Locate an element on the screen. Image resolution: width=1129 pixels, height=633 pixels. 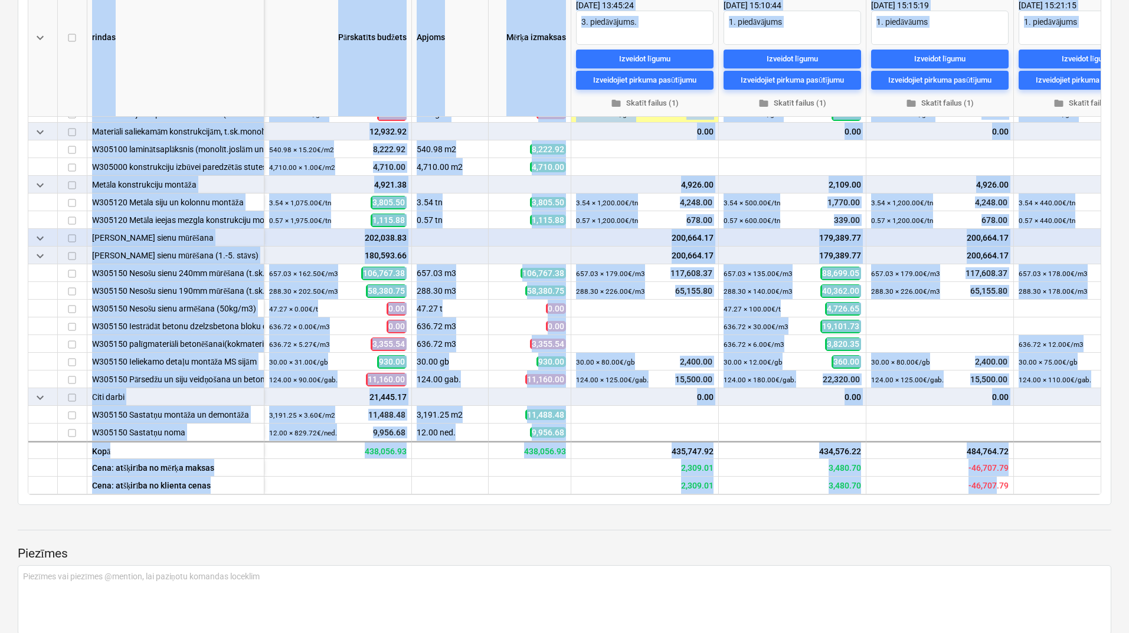
span: 206.10 is located at coordinates (551, 114).